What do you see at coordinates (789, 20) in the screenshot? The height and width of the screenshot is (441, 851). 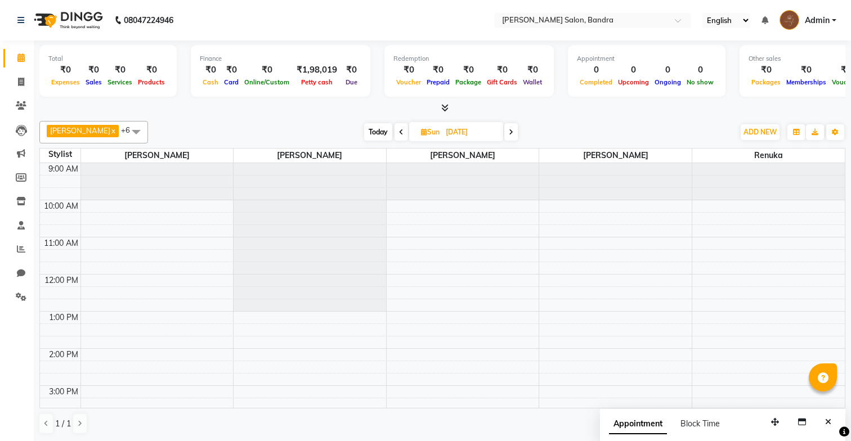 I see `img: Admin` at bounding box center [789, 20].